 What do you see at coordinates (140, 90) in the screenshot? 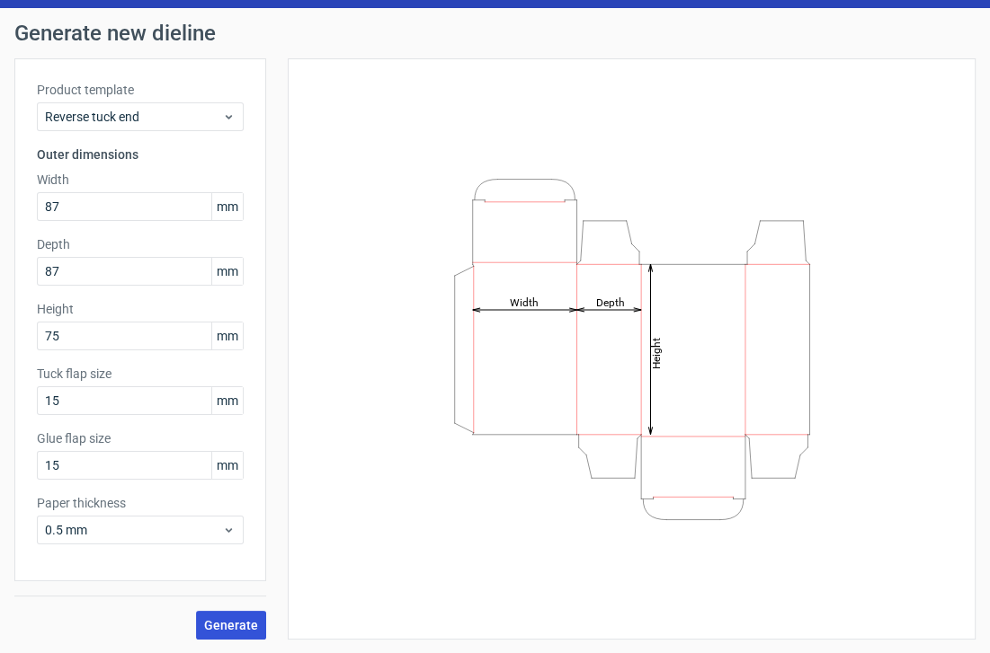
I see `label: Product template` at bounding box center [140, 90].